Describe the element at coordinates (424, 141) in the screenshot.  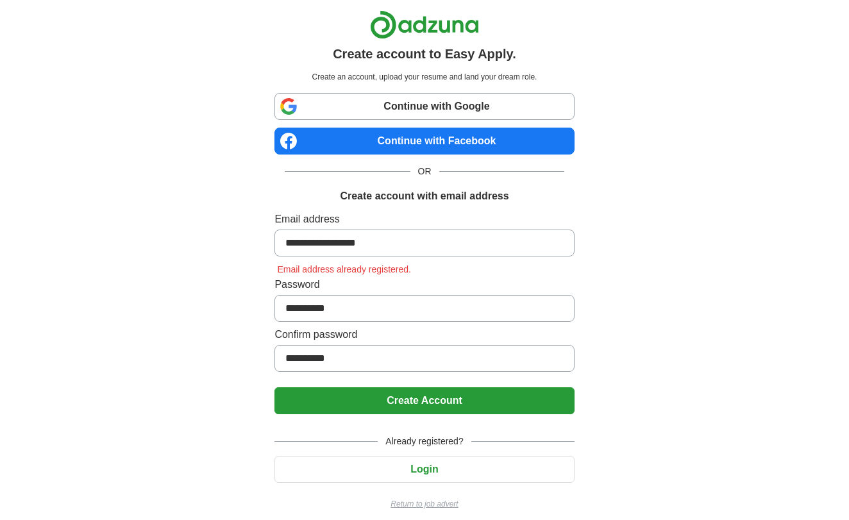
I see `a: Continue with Facebook` at that location.